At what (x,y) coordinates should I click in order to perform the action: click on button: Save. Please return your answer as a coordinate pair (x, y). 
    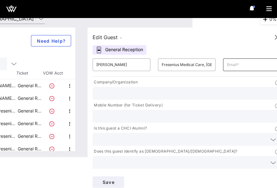
    Looking at the image, I should click on (108, 182).